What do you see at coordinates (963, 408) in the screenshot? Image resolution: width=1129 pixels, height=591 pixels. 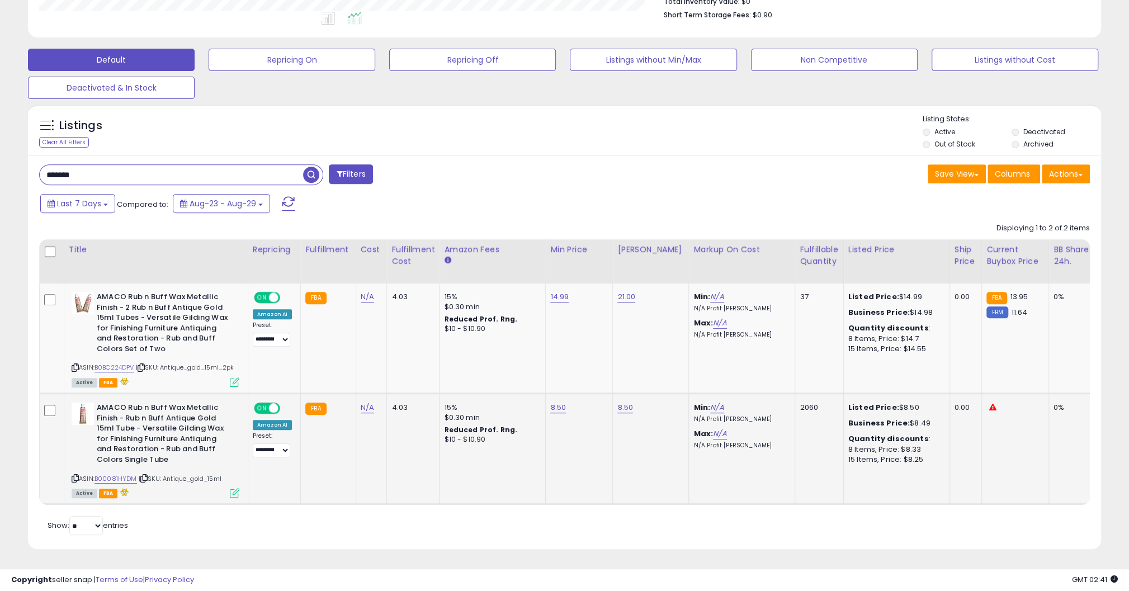 I see `div: 0.00` at bounding box center [963, 408].